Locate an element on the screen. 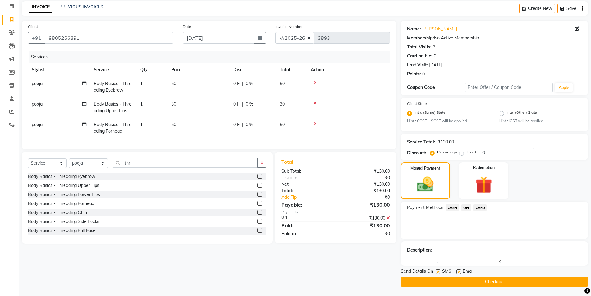 Image resolution: width=591 pixels, height=296 pixels. th: Price is located at coordinates (199, 70).